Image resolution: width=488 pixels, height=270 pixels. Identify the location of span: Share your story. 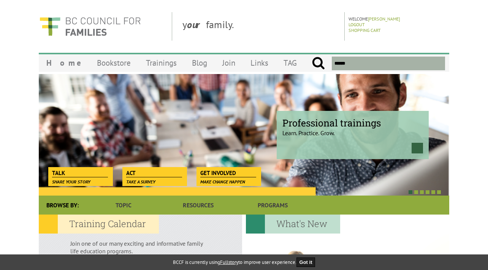
(71, 182).